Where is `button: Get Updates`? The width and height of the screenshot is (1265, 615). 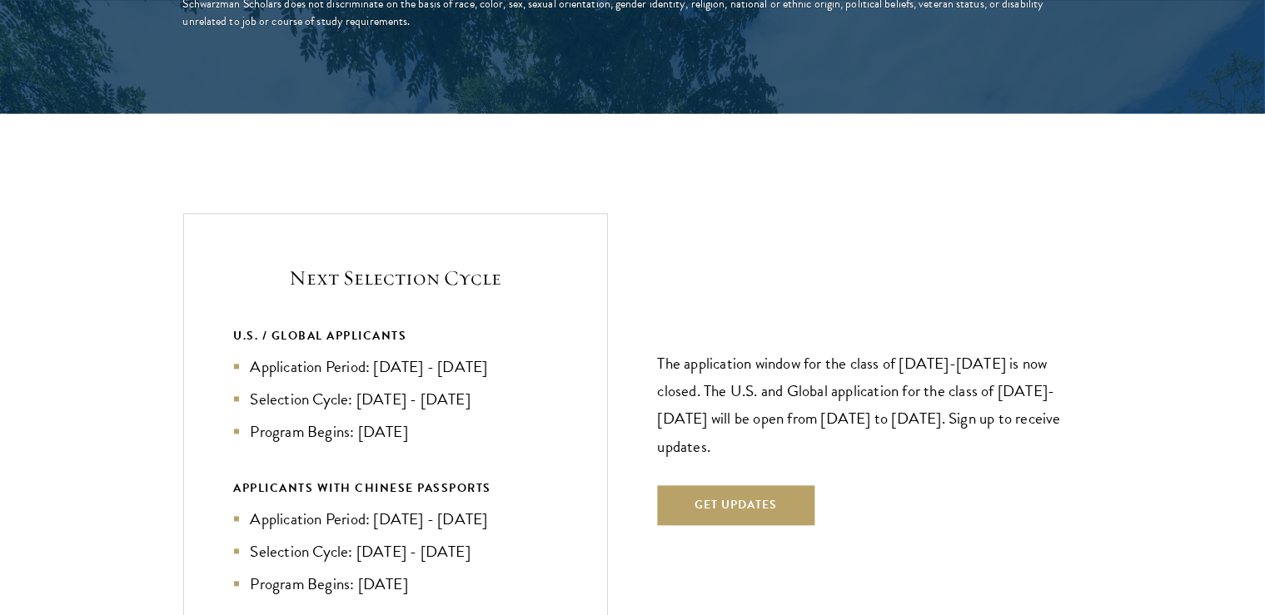
button: Get Updates is located at coordinates (736, 505).